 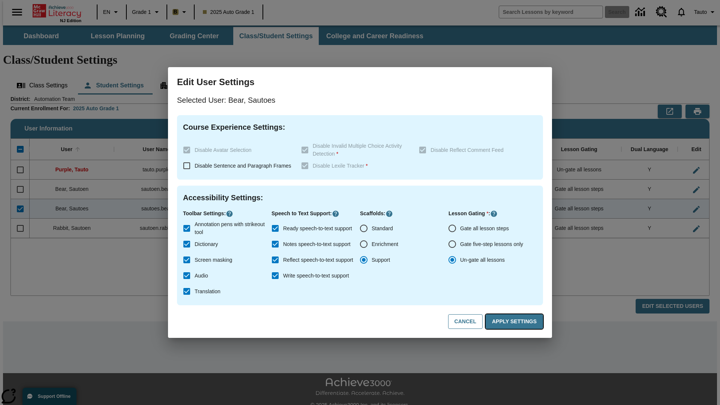 I want to click on span: Enrichment, so click(x=385, y=244).